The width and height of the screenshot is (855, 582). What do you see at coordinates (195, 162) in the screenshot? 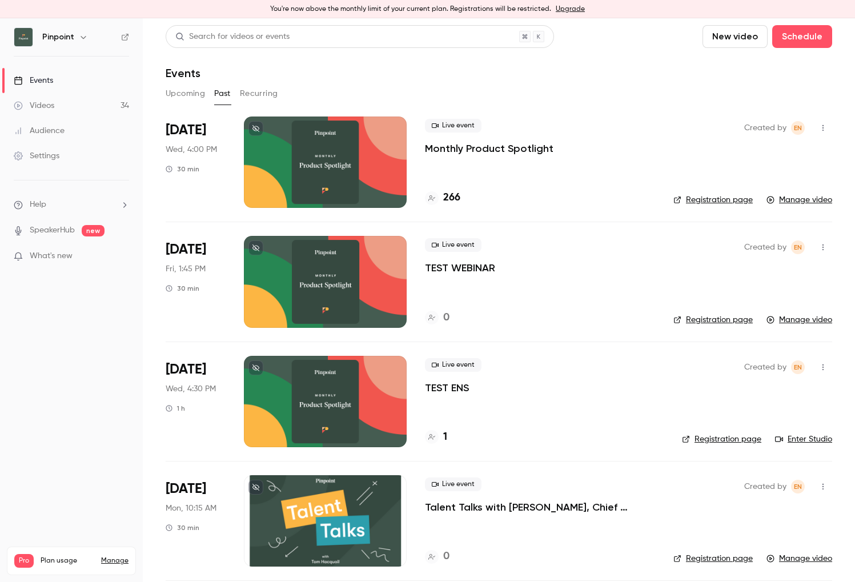
I see `div: Sep 17 Wed, 4:00 PM (Europe/London)` at bounding box center [195, 162].